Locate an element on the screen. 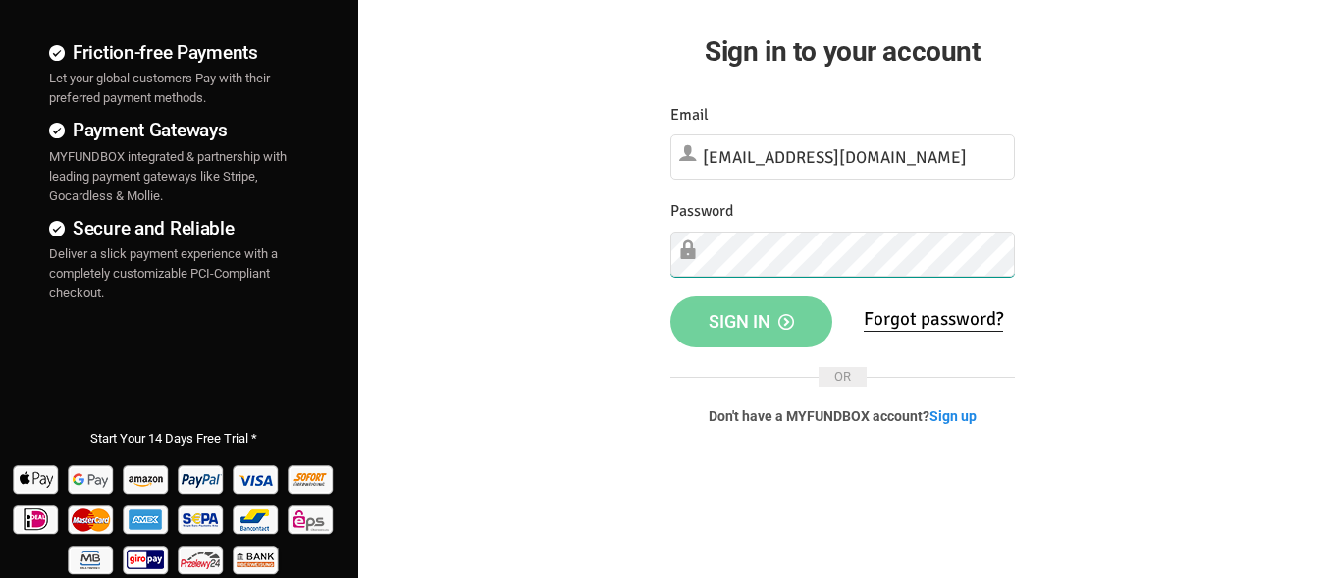  h4: Payment Gateways is located at coordinates (174, 130).